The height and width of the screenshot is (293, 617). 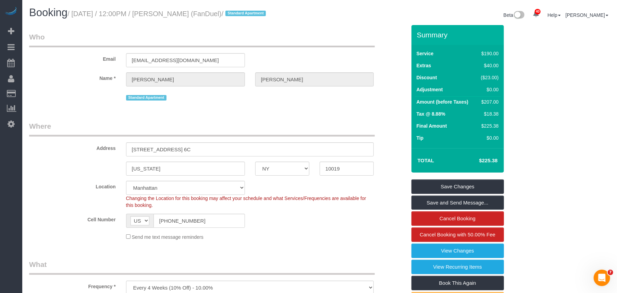 I want to click on legend: What, so click(x=202, y=267).